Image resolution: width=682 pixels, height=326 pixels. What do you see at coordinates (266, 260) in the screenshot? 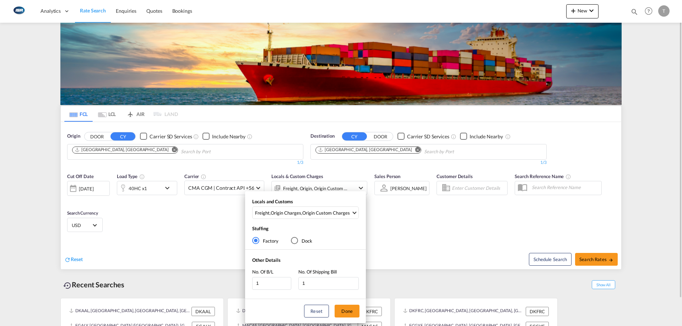
I see `span: Other Details` at bounding box center [266, 260].